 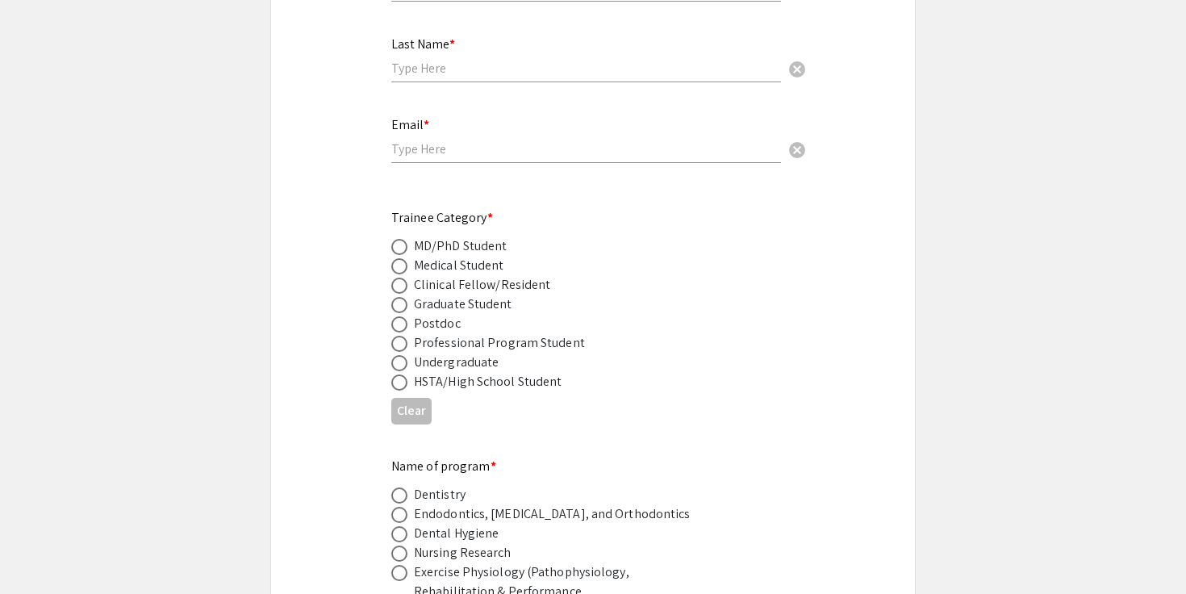 I want to click on mat-label: Name of program, so click(x=444, y=466).